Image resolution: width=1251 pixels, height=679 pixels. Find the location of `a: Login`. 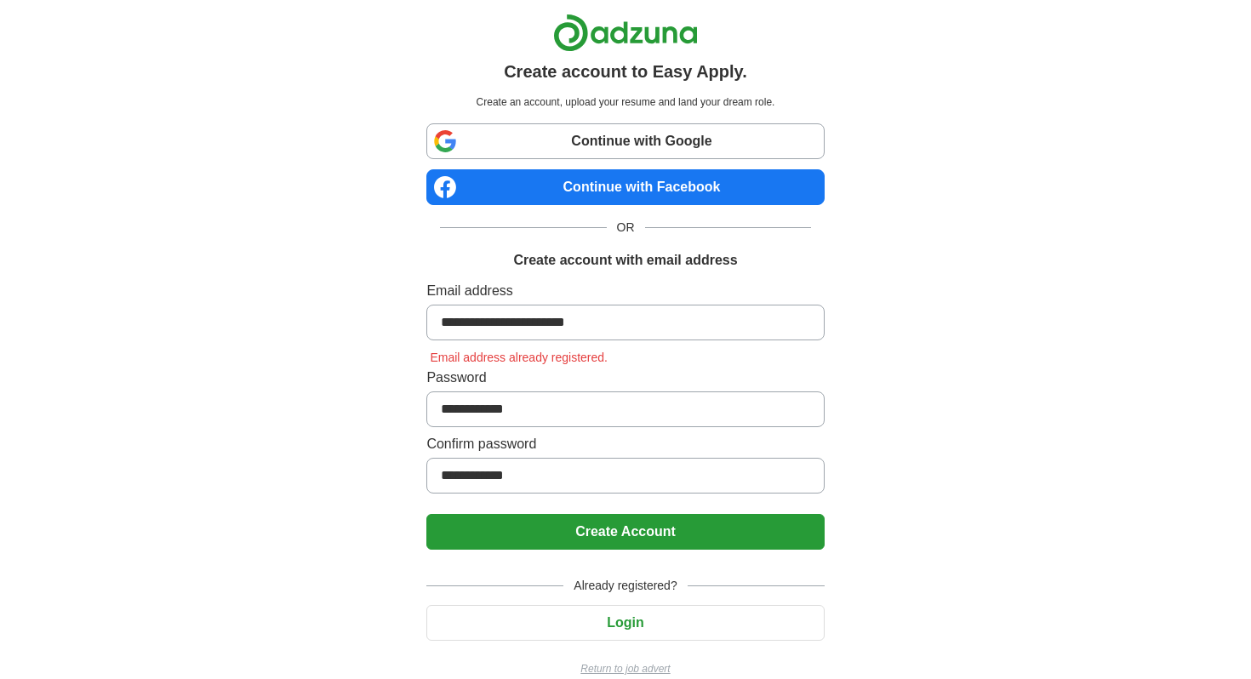

a: Login is located at coordinates (625, 622).